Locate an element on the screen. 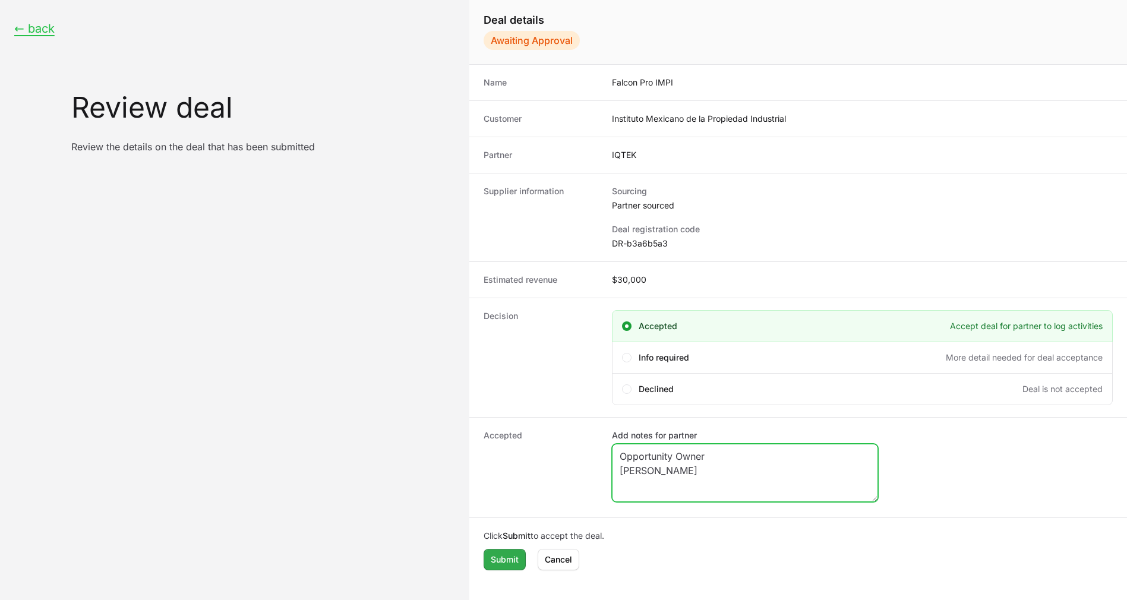 This screenshot has height=600, width=1127. dt: Estimated revenue is located at coordinates (541, 280).